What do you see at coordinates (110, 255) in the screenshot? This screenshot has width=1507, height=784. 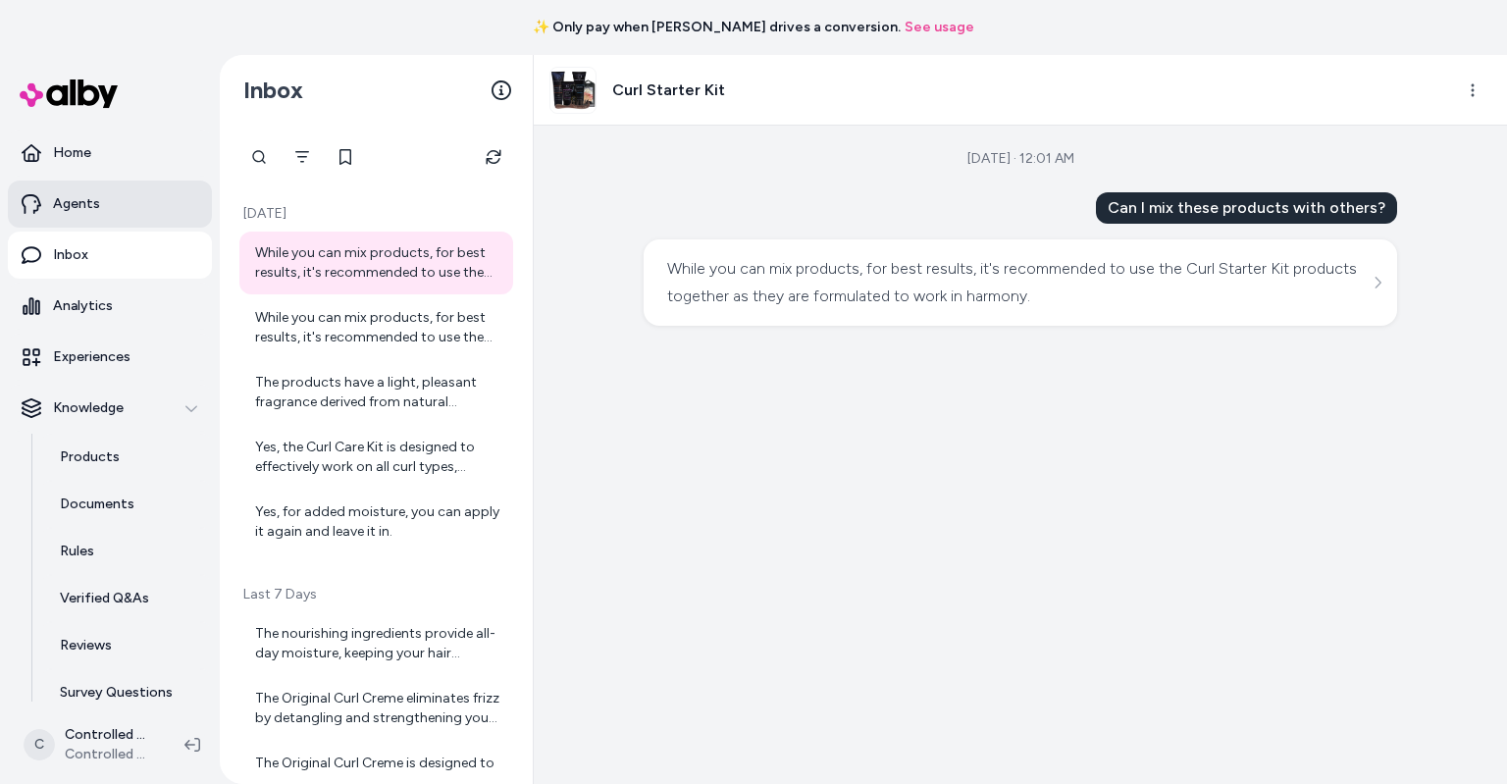 I see `a: Inbox` at bounding box center [110, 255].